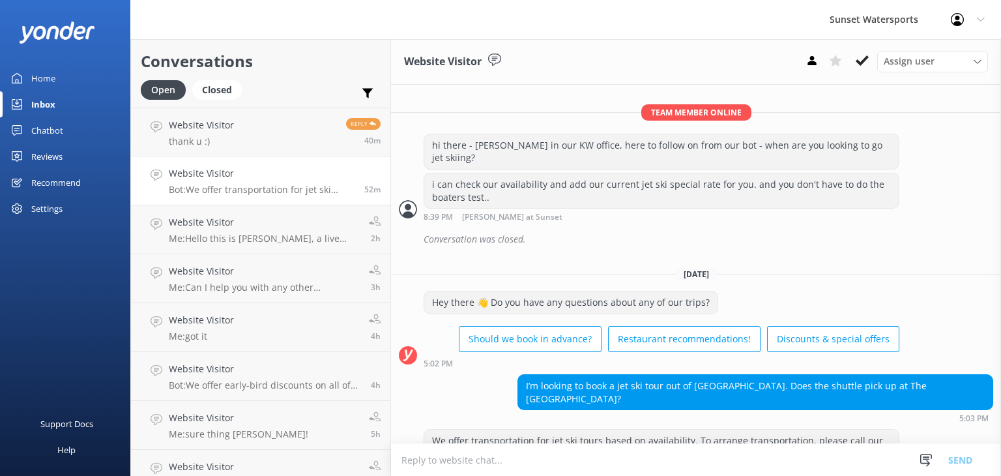 The width and height of the screenshot is (1001, 476). What do you see at coordinates (438, 217) in the screenshot?
I see `strong: 8:39 PM` at bounding box center [438, 217].